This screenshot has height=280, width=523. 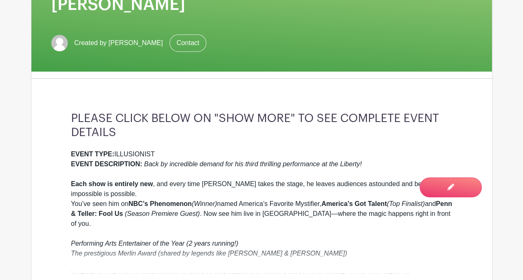 I want to click on strong: NBC’s Phenomenon, so click(x=160, y=203).